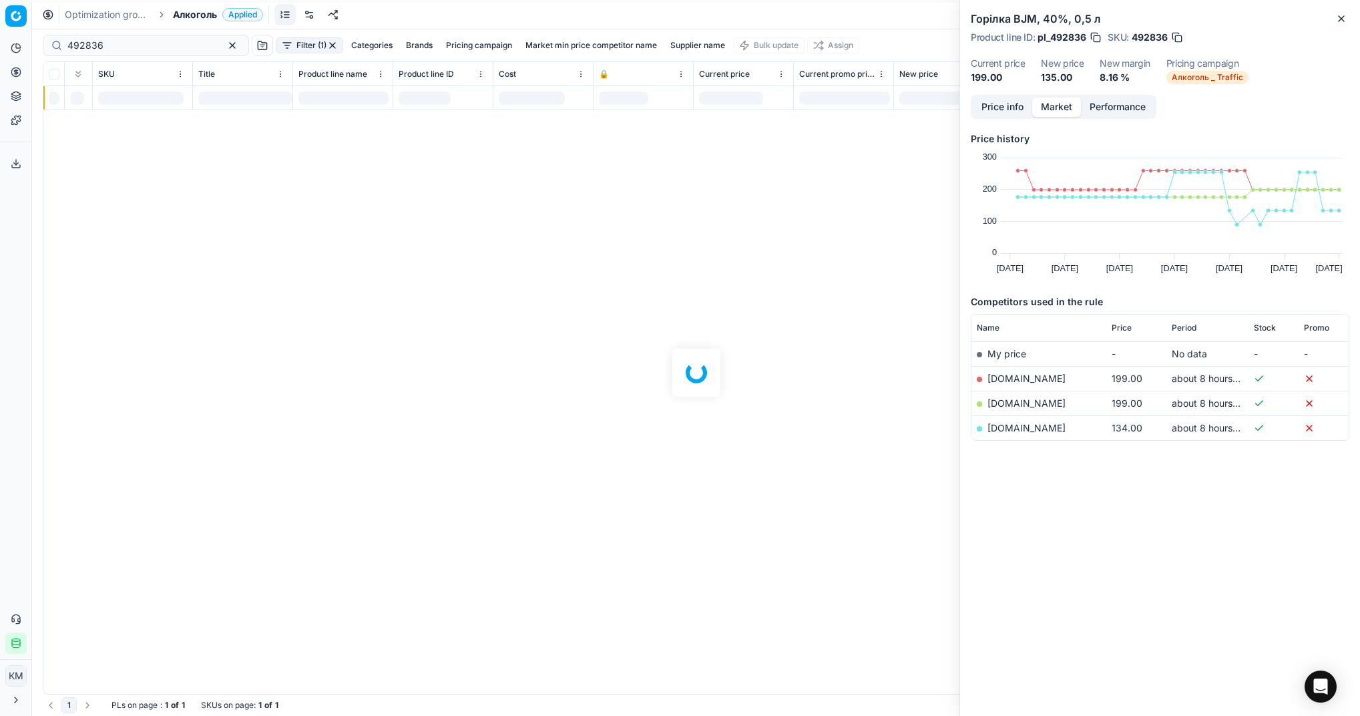  I want to click on text: 100, so click(989, 220).